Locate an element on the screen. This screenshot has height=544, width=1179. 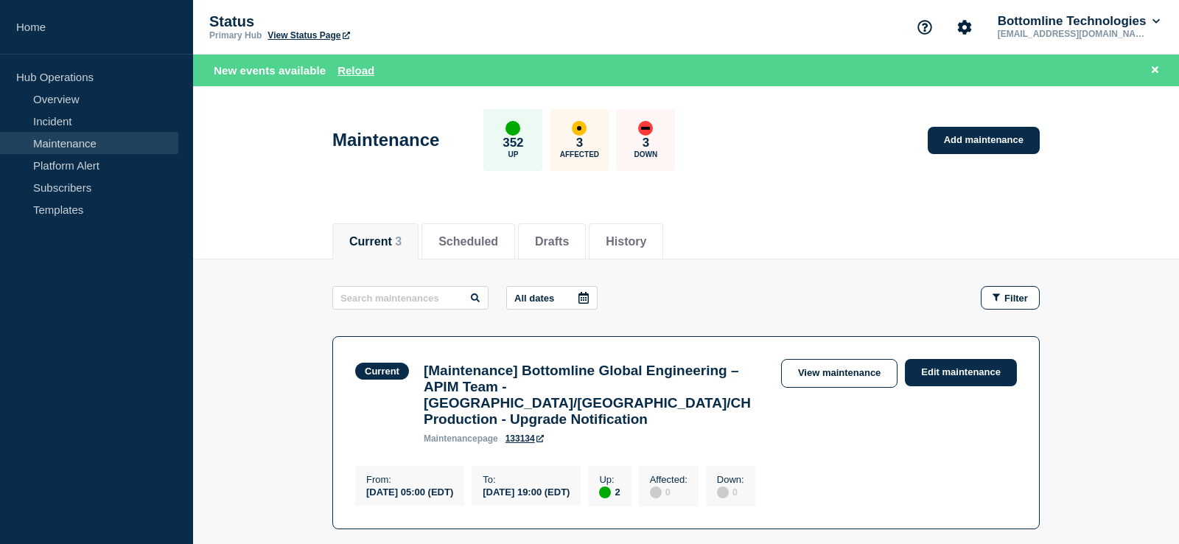
p: page is located at coordinates (461, 439).